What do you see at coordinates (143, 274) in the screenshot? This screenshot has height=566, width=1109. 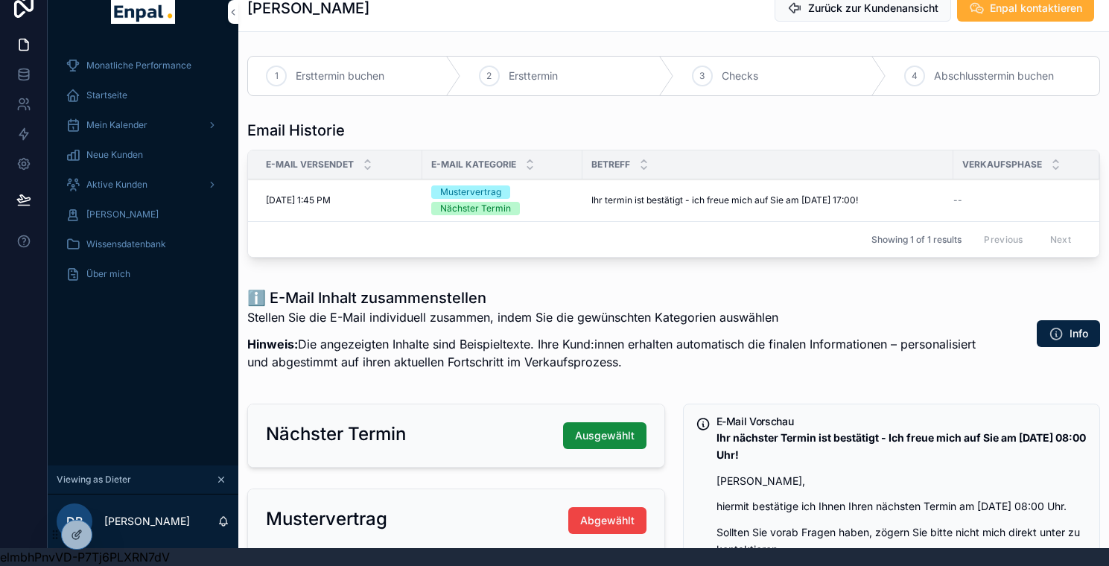 I see `a: Über mich` at bounding box center [143, 274].